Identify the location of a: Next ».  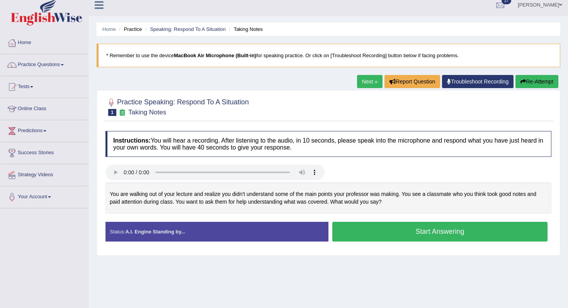
(370, 81).